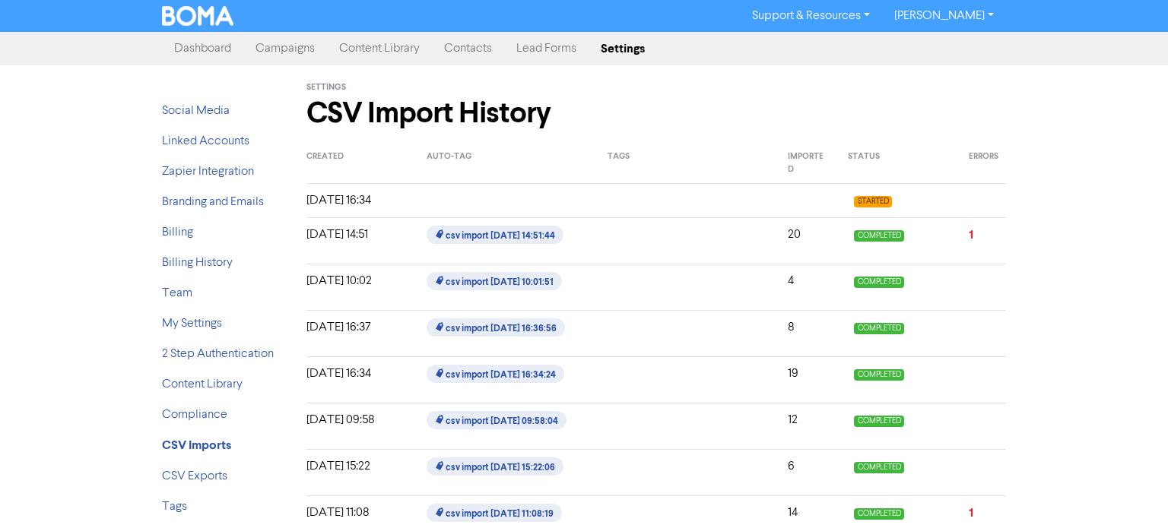 The image size is (1168, 528). I want to click on p: 4, so click(806, 281).